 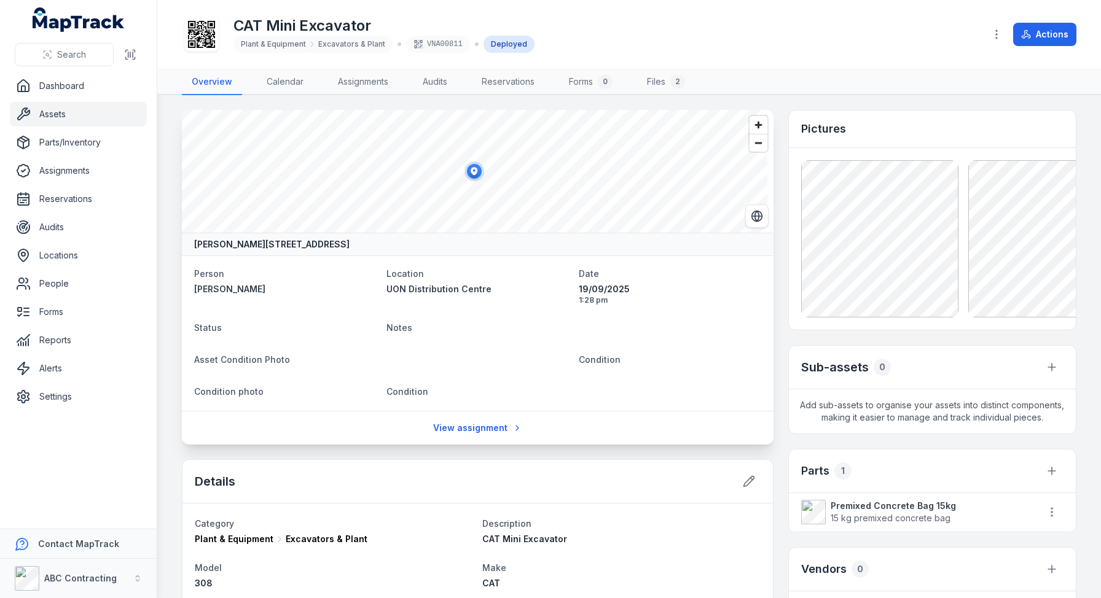 I want to click on button: Zoom in, so click(x=758, y=125).